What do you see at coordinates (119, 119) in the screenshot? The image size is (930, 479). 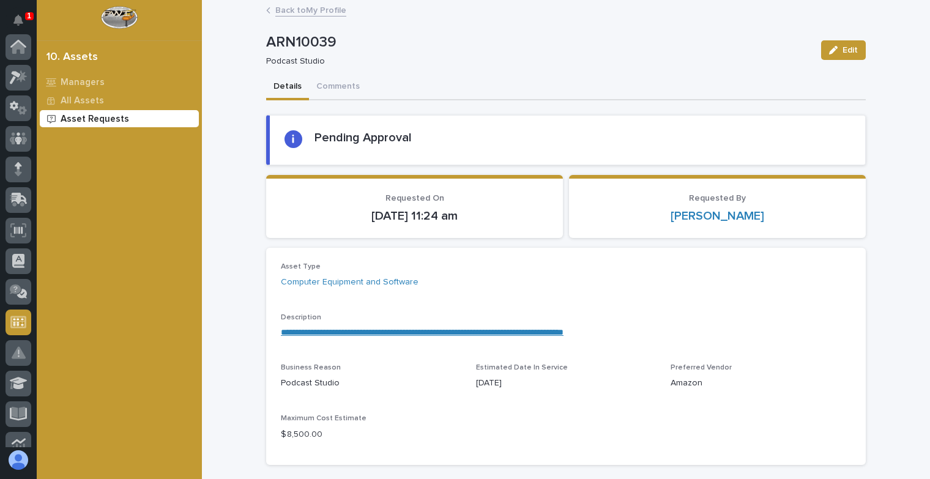 I see `a: Asset Requests` at bounding box center [119, 119].